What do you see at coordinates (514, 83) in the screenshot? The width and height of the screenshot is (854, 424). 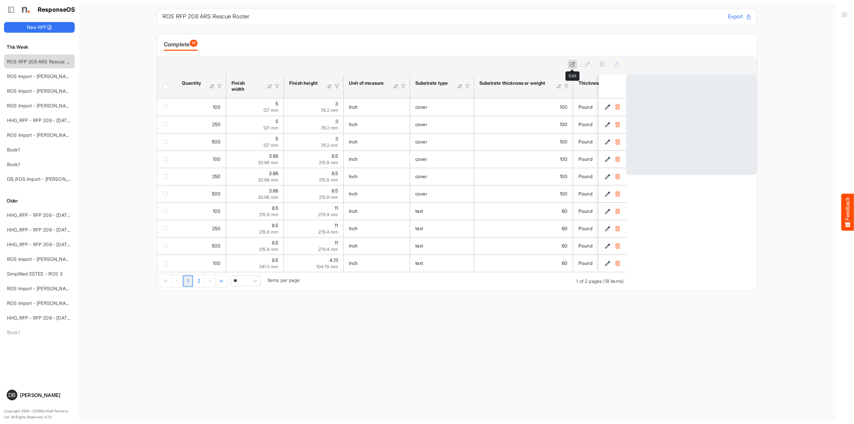 I see `div: Substrate thickness or weight` at bounding box center [514, 83].